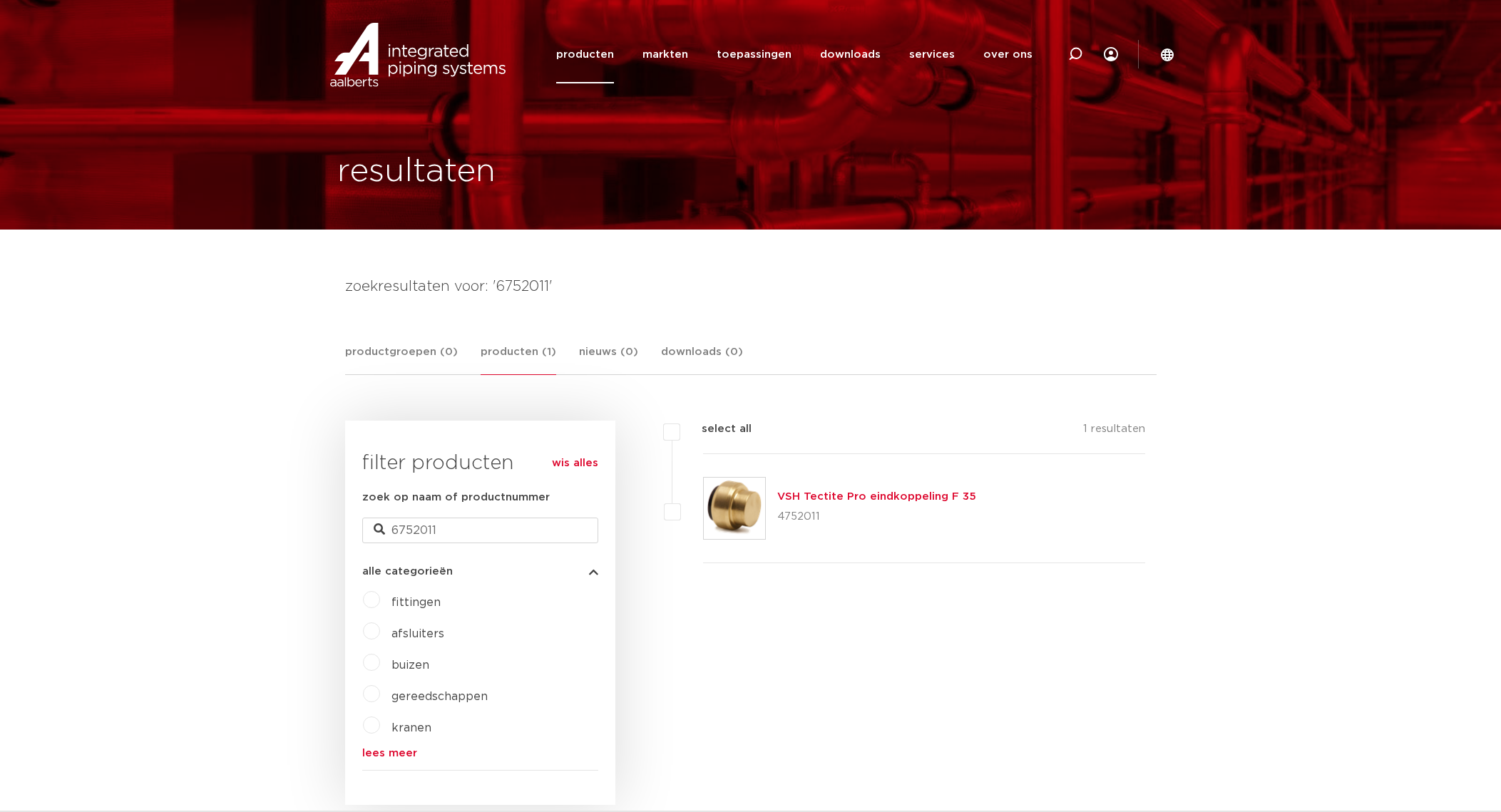 The width and height of the screenshot is (1501, 812). I want to click on p: 4752011, so click(877, 517).